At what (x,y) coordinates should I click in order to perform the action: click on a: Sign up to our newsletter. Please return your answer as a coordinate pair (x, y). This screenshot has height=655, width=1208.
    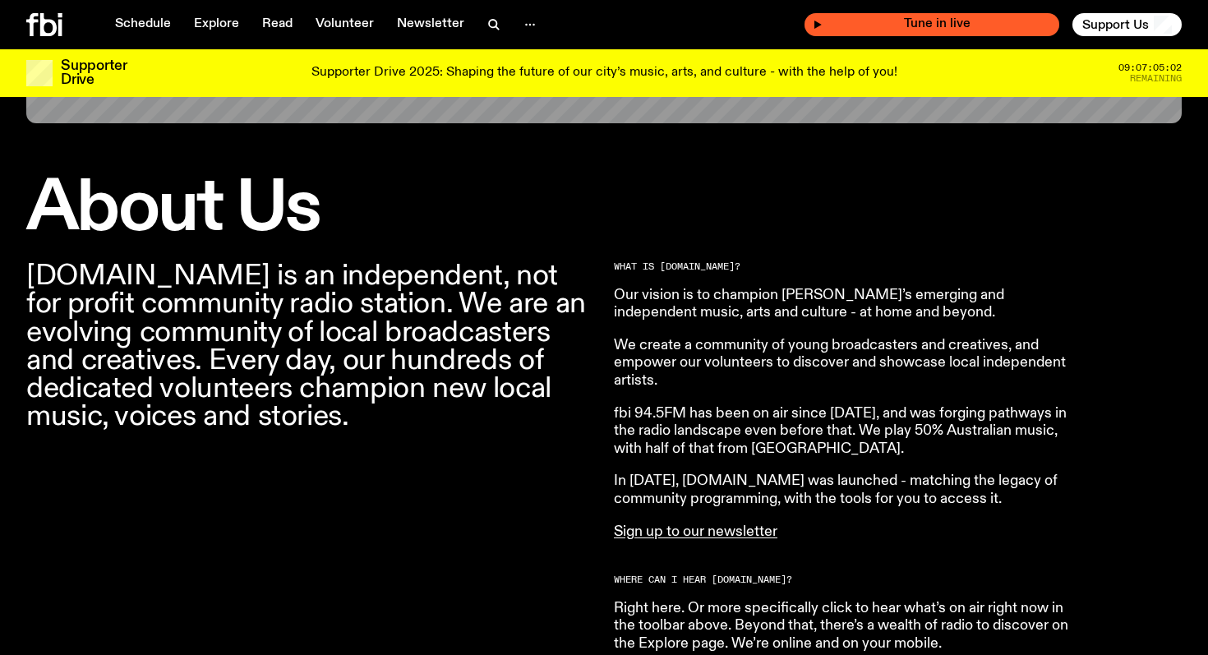
    Looking at the image, I should click on (695, 532).